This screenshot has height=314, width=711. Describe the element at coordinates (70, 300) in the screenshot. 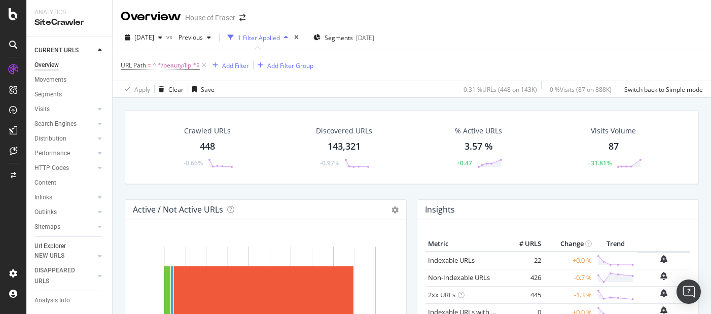

I see `a: Analysis Info` at that location.